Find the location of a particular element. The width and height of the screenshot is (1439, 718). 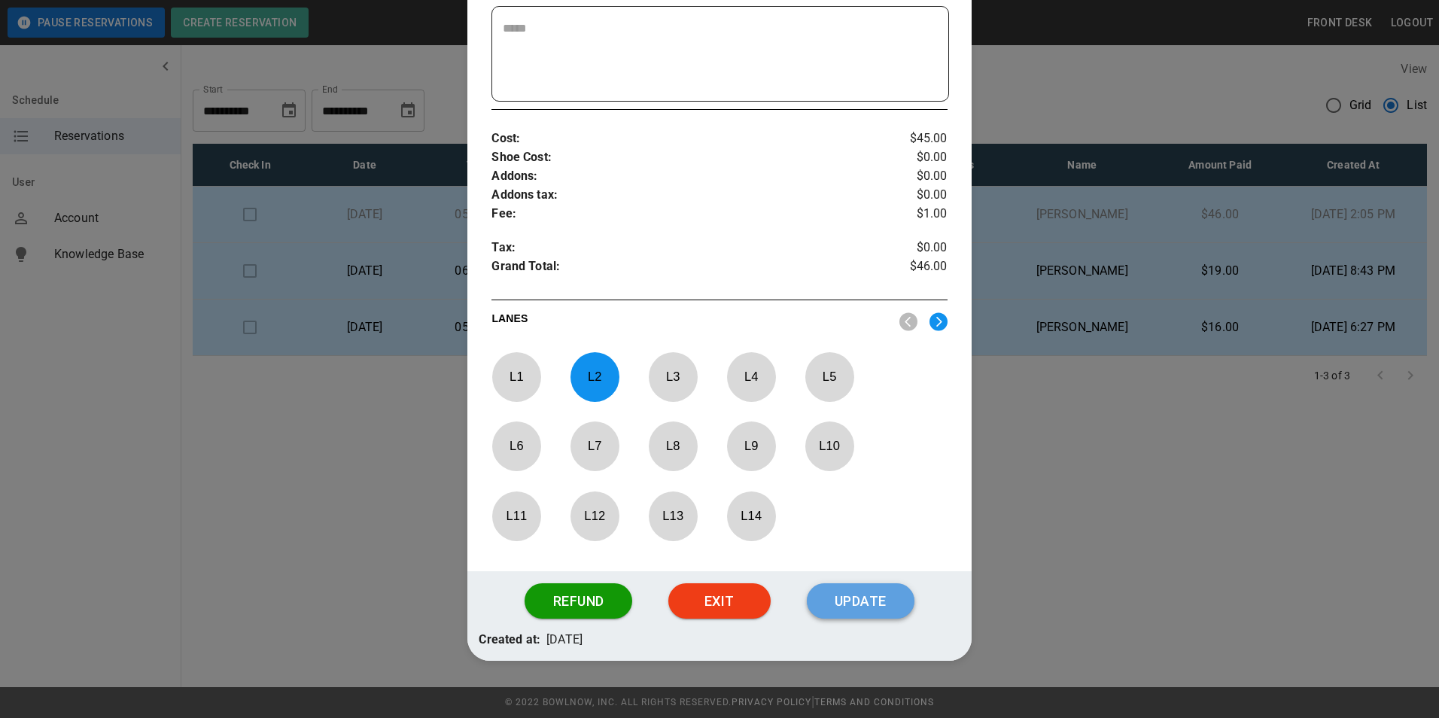

p: L 14 is located at coordinates (751, 516).